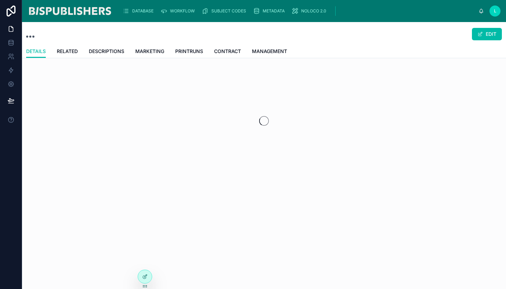  What do you see at coordinates (228, 51) in the screenshot?
I see `span: CONTRACT` at bounding box center [228, 51].